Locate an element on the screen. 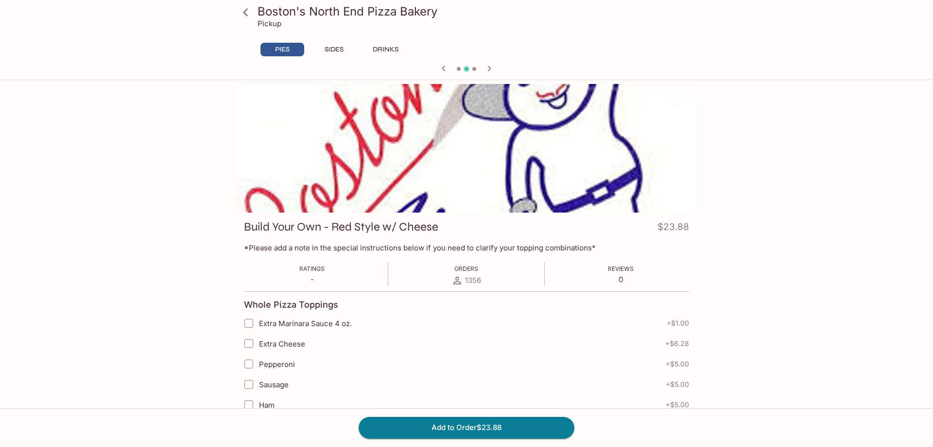 The height and width of the screenshot is (447, 933). h3: Build Your Own - Red Style w/ Cheese is located at coordinates (341, 227).